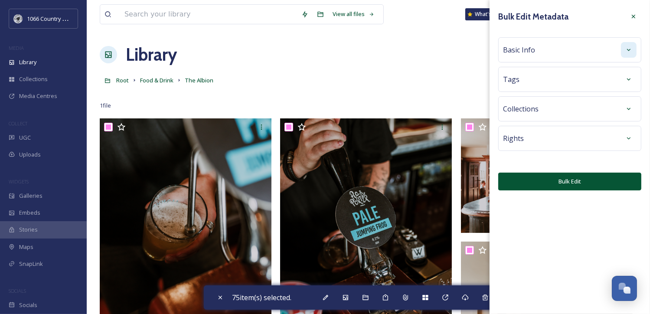  What do you see at coordinates (122, 80) in the screenshot?
I see `span: Root` at bounding box center [122, 80].